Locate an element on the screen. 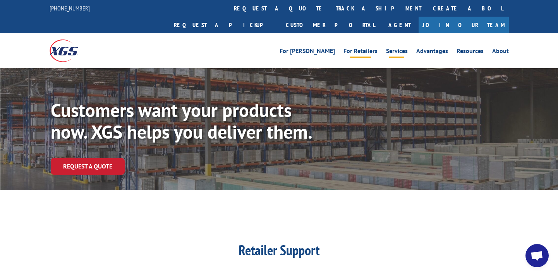 The width and height of the screenshot is (558, 275). a: Resources is located at coordinates (470, 52).